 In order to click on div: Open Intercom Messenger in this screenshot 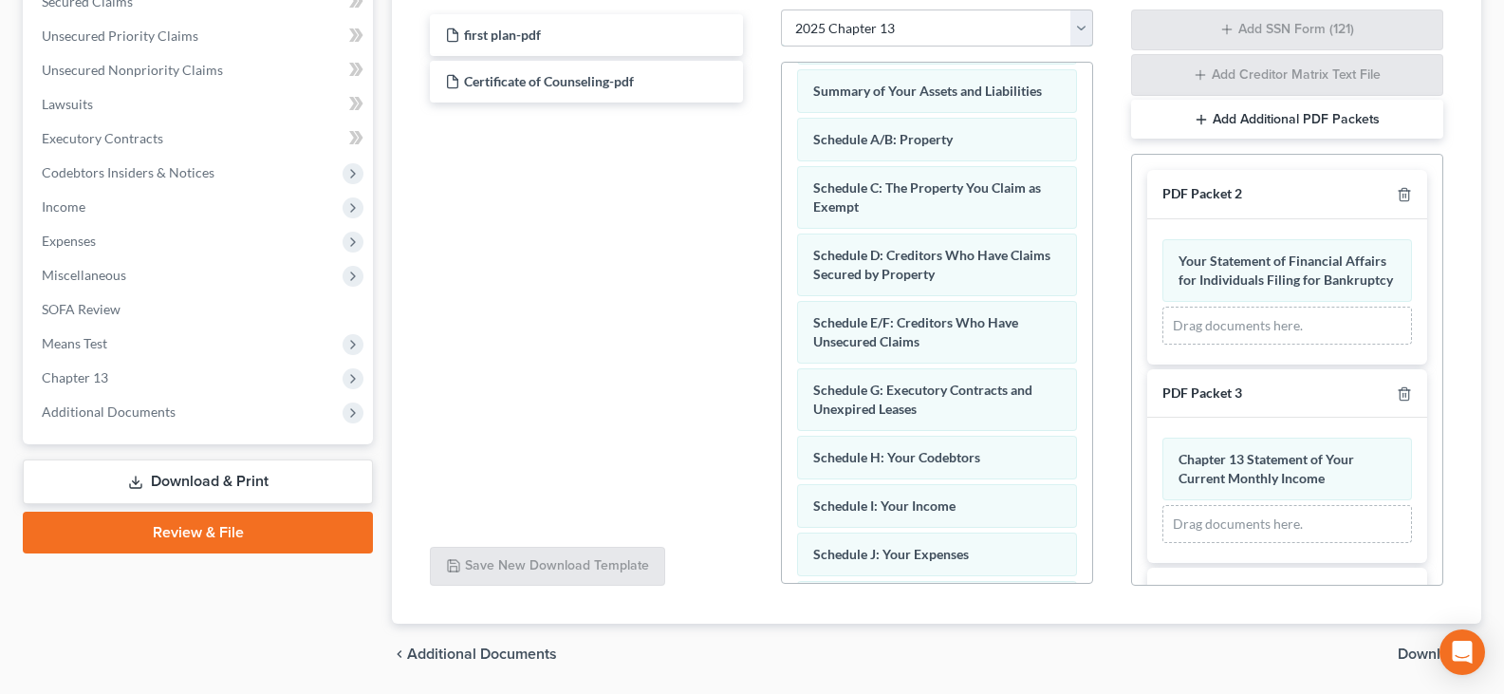, I will do `click(1462, 652)`.